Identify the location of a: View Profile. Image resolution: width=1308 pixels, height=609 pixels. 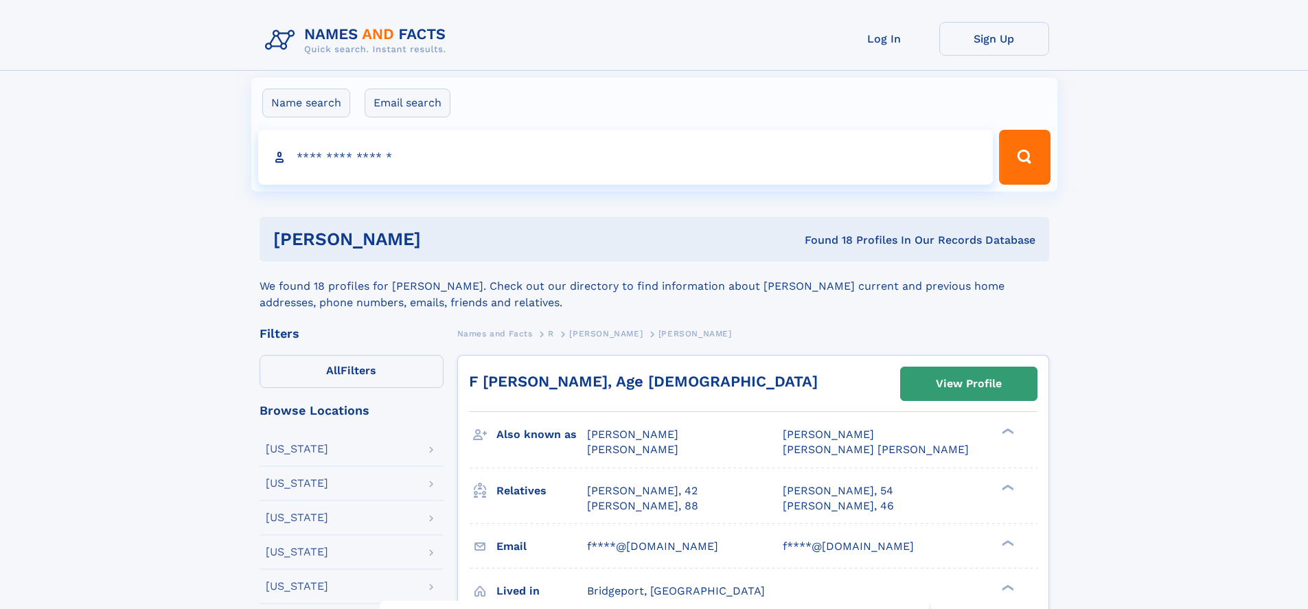
(969, 384).